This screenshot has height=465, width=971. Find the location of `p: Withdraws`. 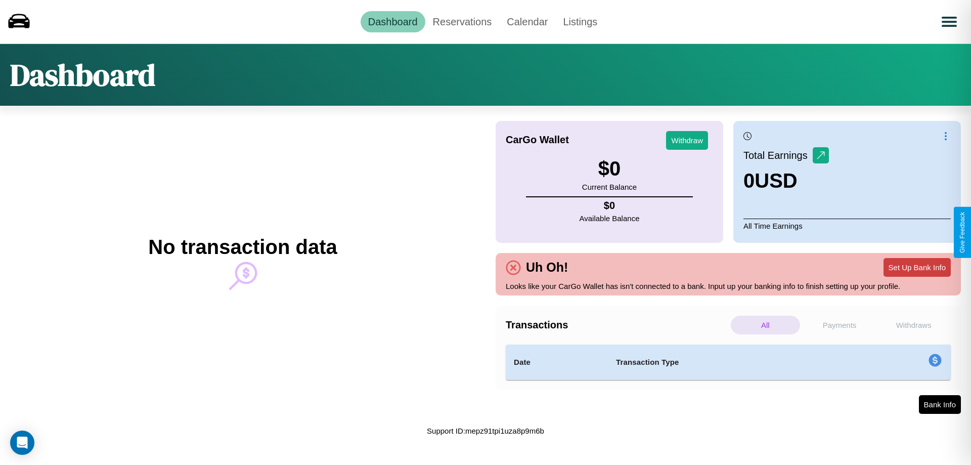

p: Withdraws is located at coordinates (914, 325).